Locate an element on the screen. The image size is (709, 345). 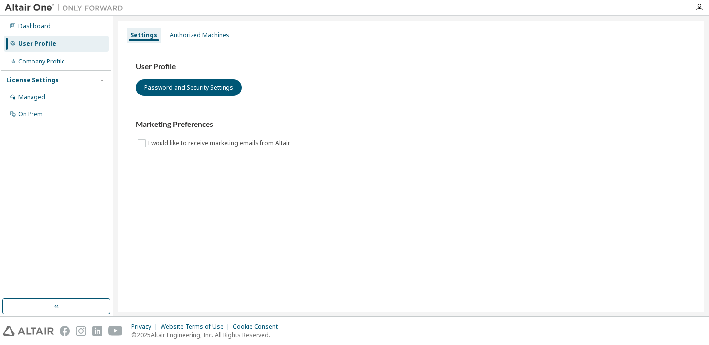
div: Cookie Consent is located at coordinates (258, 327).